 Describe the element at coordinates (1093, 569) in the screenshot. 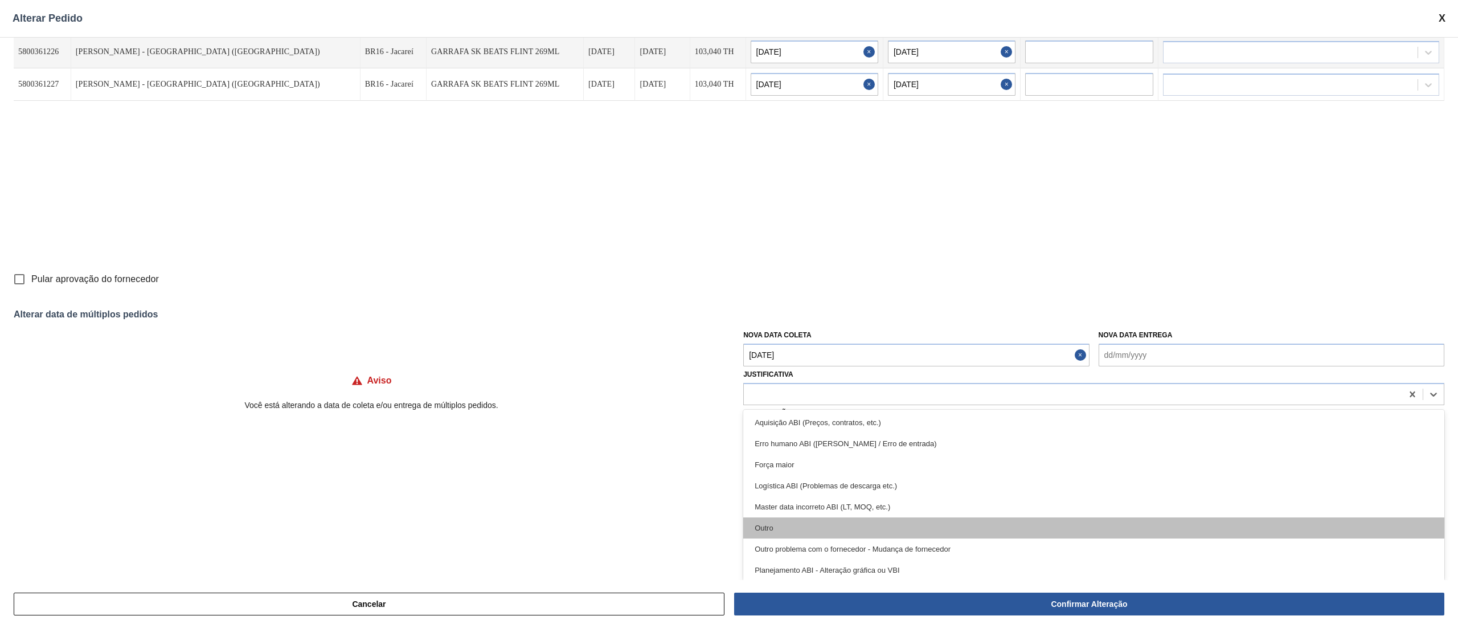

I see `div: Planejamento ABI - Alteração gráfica ou VBI` at that location.